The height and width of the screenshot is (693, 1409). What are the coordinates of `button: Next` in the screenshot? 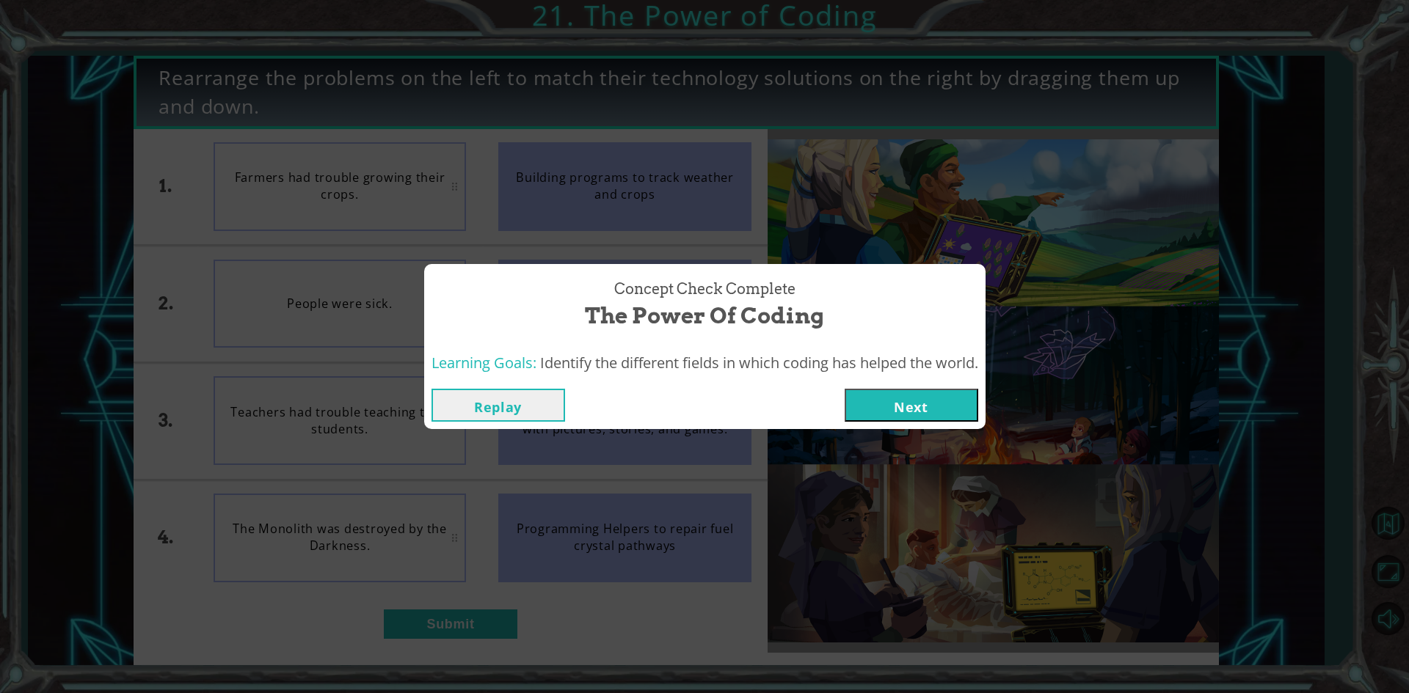 It's located at (911, 405).